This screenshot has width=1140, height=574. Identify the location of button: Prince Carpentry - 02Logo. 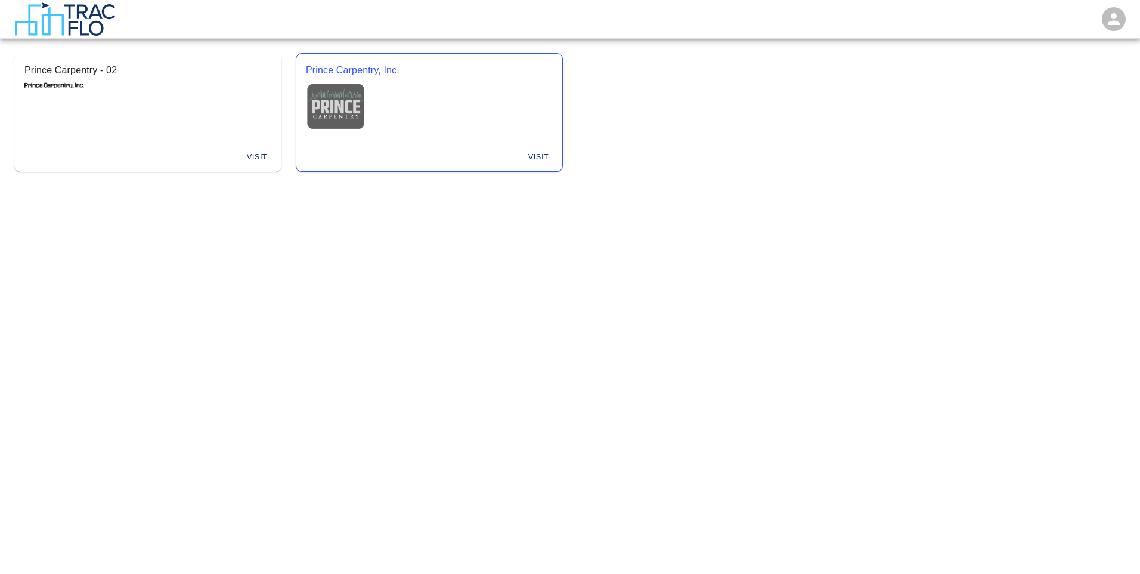
(148, 98).